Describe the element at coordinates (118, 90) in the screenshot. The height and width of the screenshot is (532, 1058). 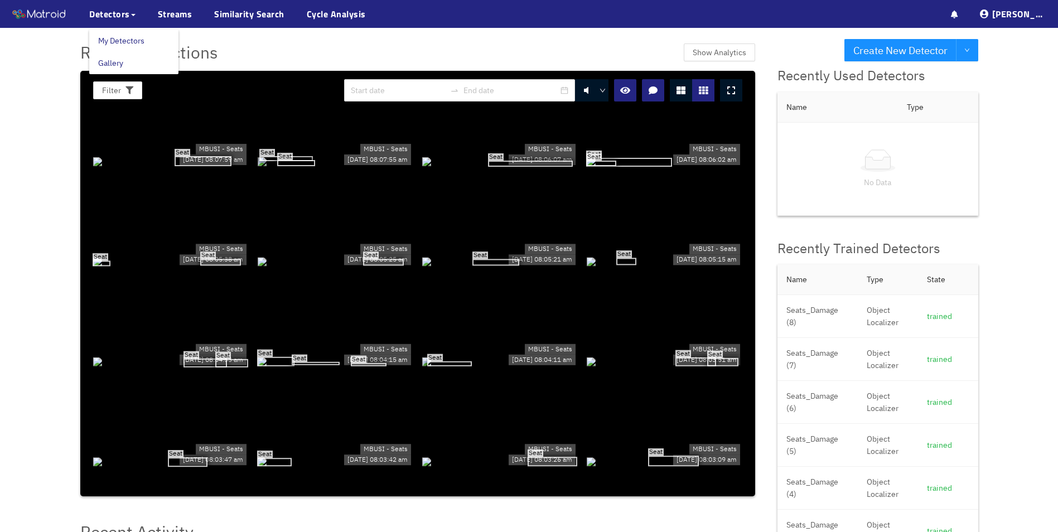
I see `button: Filter` at that location.